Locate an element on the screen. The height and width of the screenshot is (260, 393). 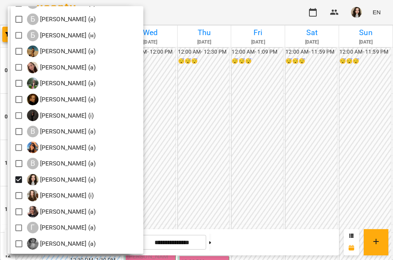
div: Білокур Катерина (а) is located at coordinates (61, 83).